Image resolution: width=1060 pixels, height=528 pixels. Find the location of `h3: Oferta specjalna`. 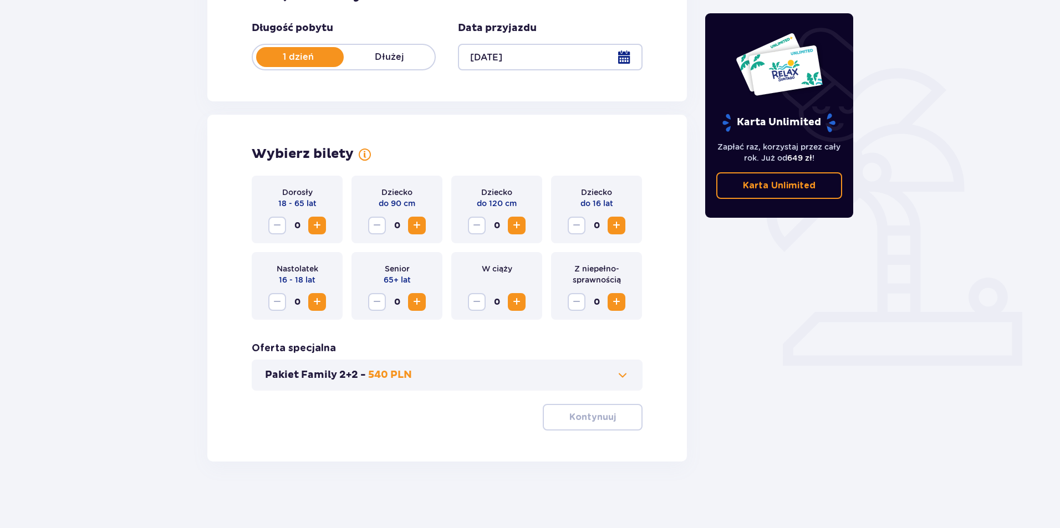

h3: Oferta specjalna is located at coordinates (294, 349).